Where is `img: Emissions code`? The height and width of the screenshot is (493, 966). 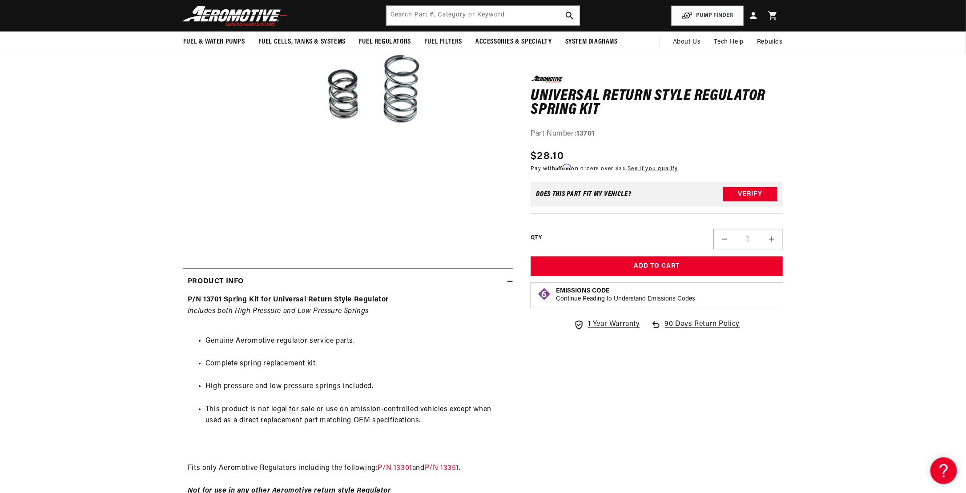
img: Emissions code is located at coordinates (544, 294).